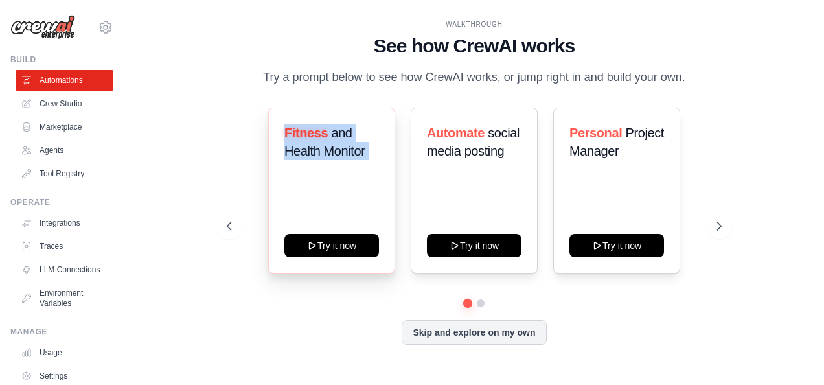 This screenshot has height=385, width=824. I want to click on a: Automations, so click(64, 80).